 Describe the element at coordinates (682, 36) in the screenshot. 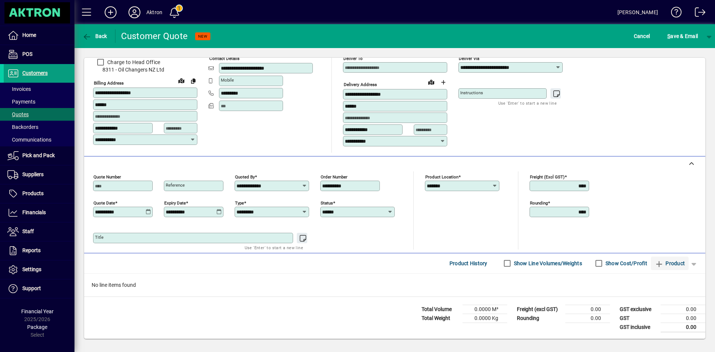

I see `span: ave & Email` at that location.